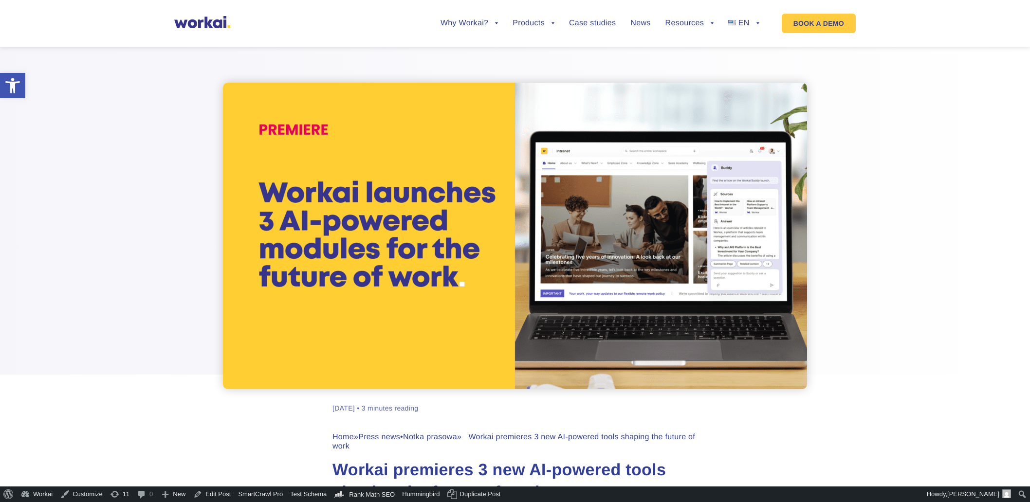 This screenshot has height=502, width=1030. I want to click on a: EN, so click(744, 23).